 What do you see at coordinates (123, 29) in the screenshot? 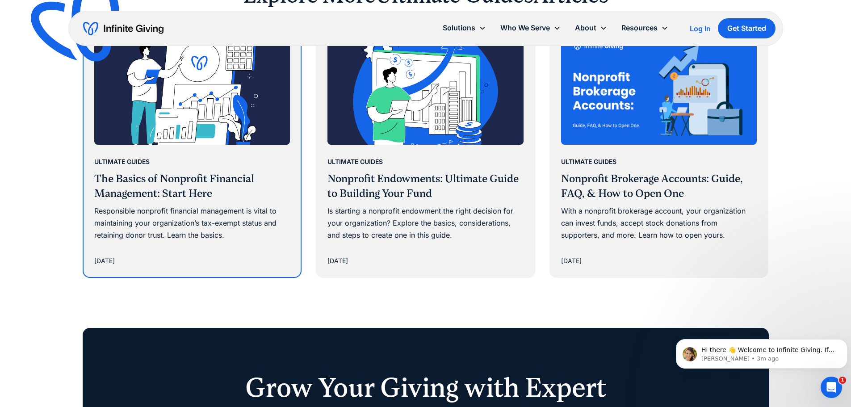
I see `a: home` at bounding box center [123, 29].